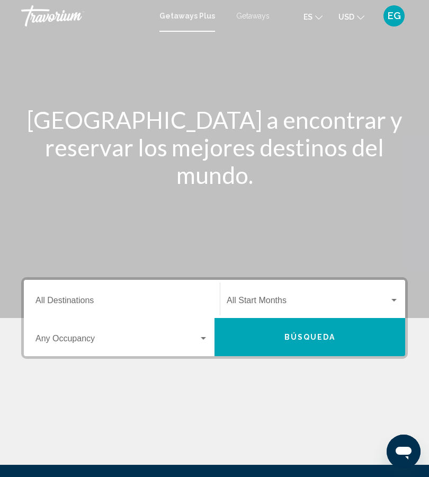 The width and height of the screenshot is (429, 477). I want to click on span: USD, so click(346, 17).